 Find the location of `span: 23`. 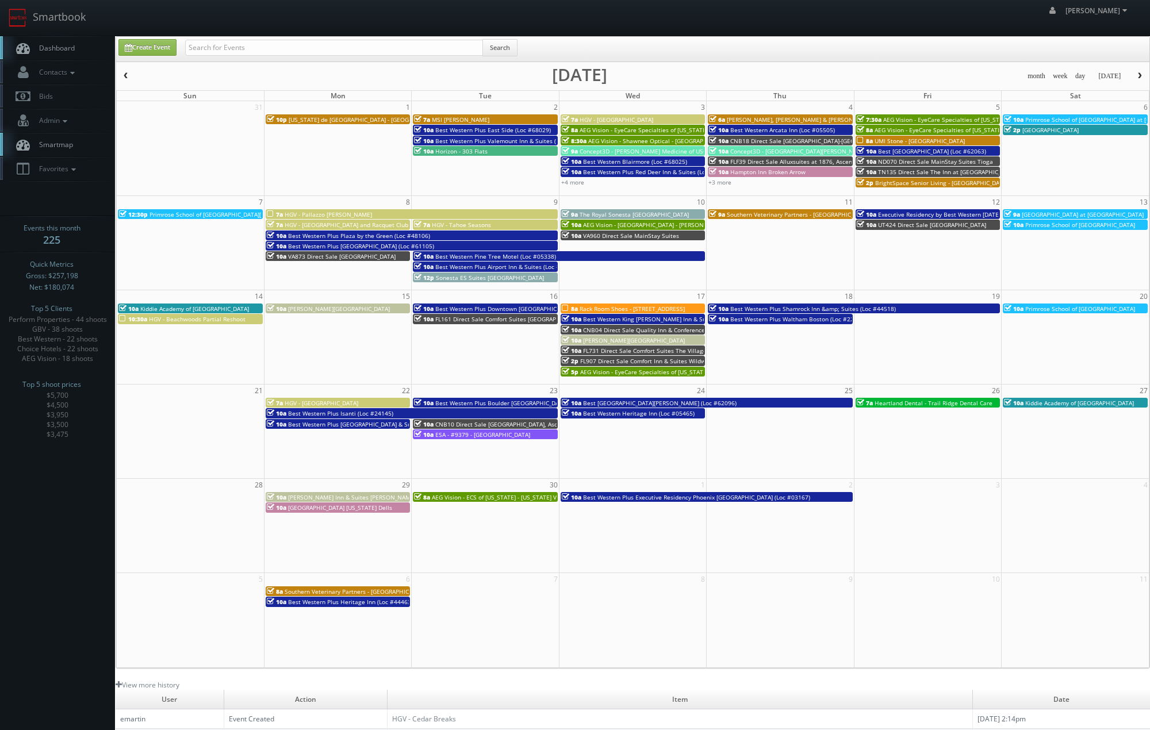

span: 23 is located at coordinates (554, 391).